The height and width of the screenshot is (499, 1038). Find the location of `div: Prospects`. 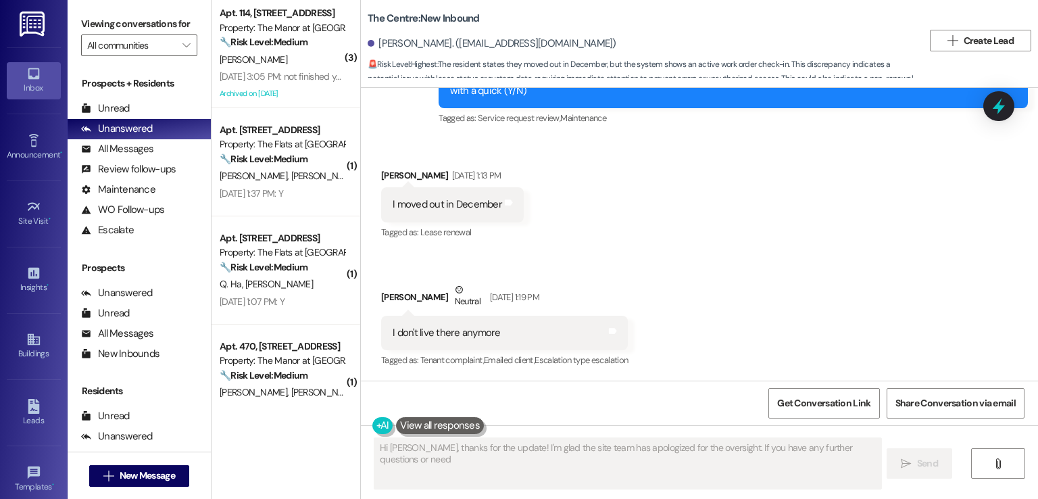

div: Prospects is located at coordinates (139, 268).